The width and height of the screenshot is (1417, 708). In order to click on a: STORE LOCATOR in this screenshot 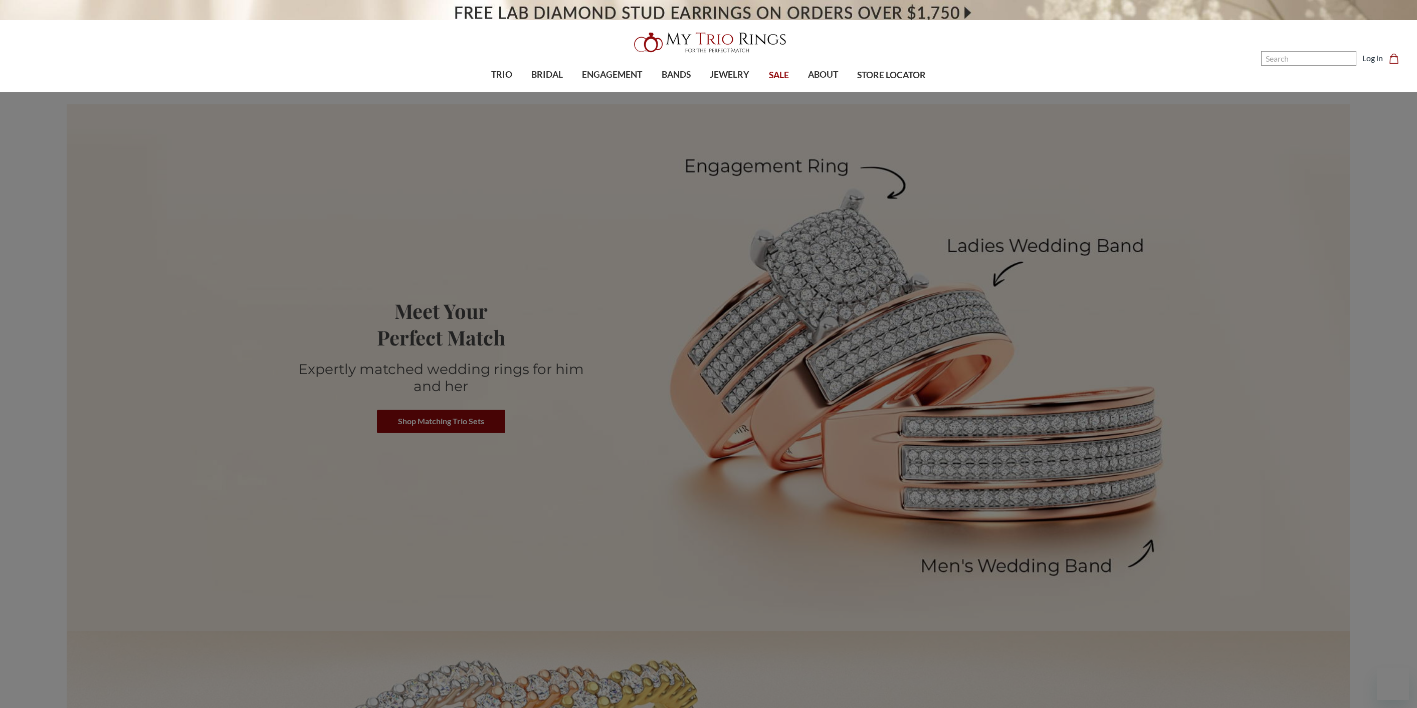, I will do `click(891, 75)`.